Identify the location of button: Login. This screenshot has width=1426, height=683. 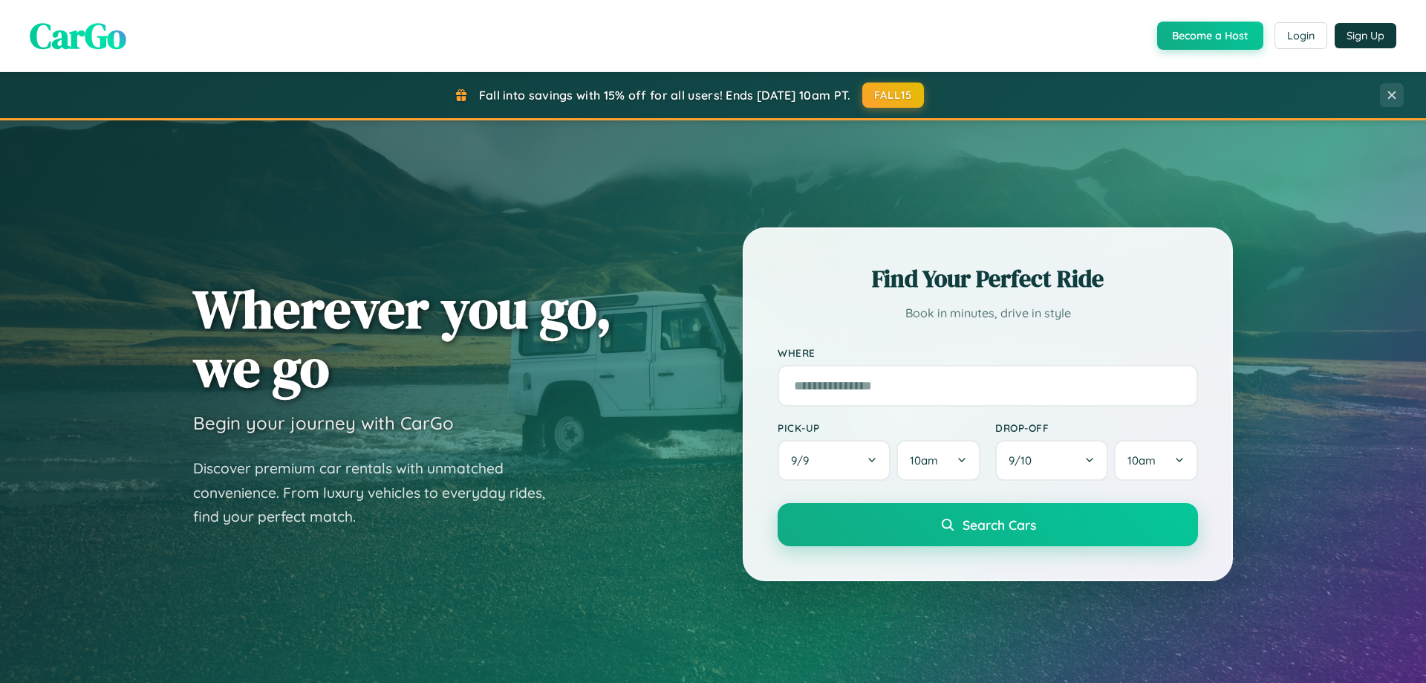
(1300, 36).